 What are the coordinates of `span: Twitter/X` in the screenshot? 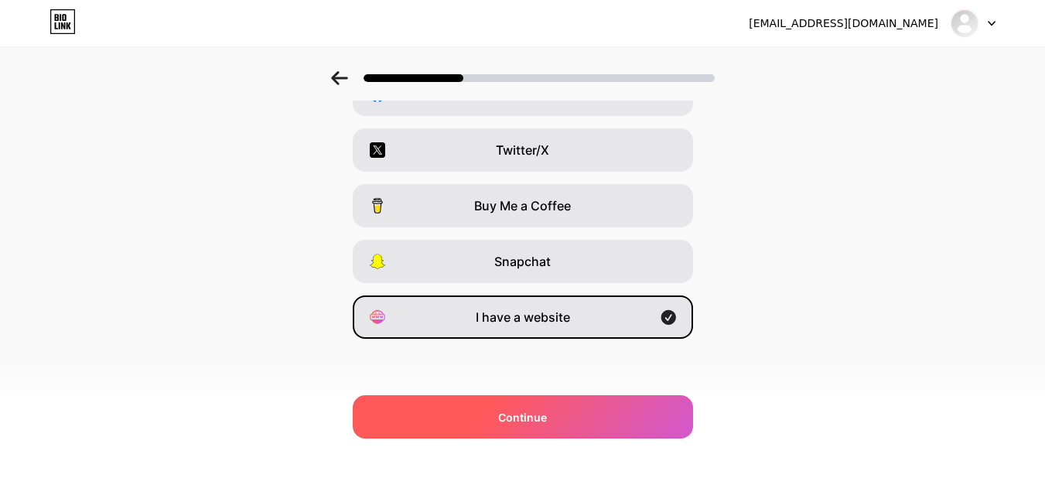 It's located at (522, 150).